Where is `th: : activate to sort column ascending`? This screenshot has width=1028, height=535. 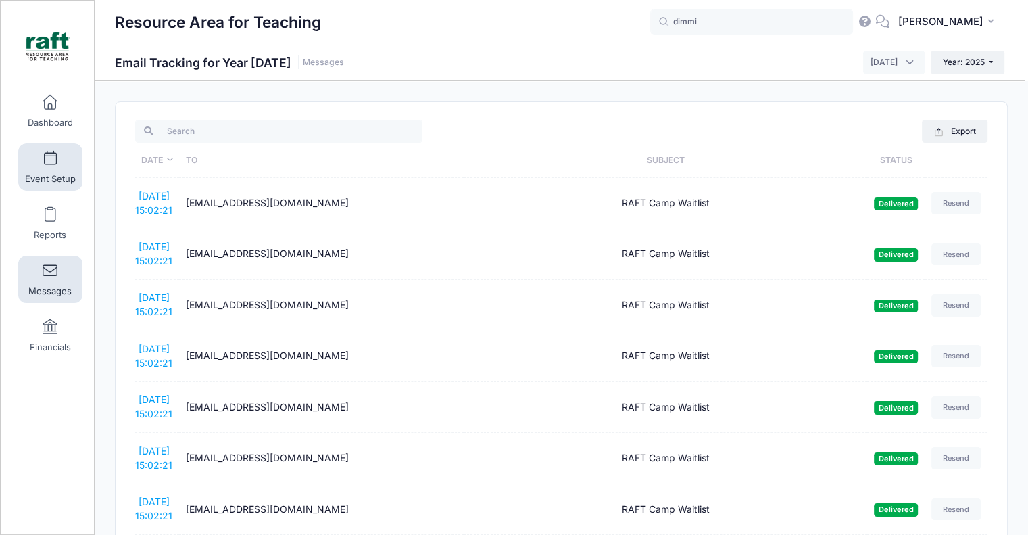
th: : activate to sort column ascending is located at coordinates (956, 160).